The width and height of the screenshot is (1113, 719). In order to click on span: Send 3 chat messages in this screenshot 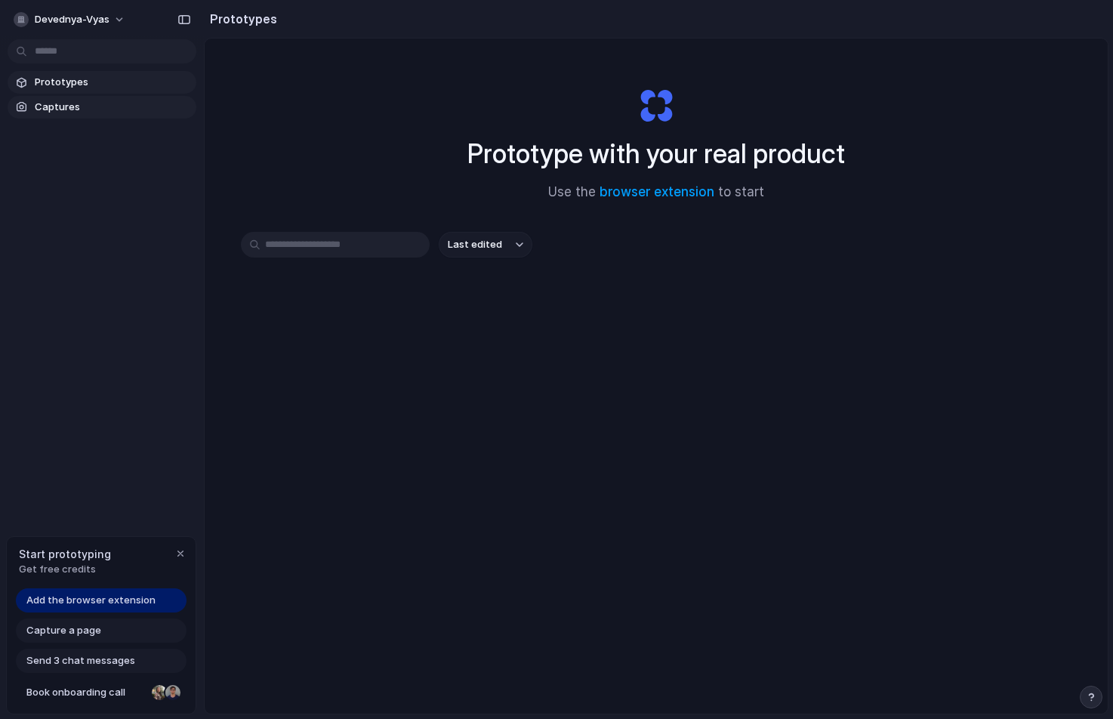, I will do `click(81, 661)`.